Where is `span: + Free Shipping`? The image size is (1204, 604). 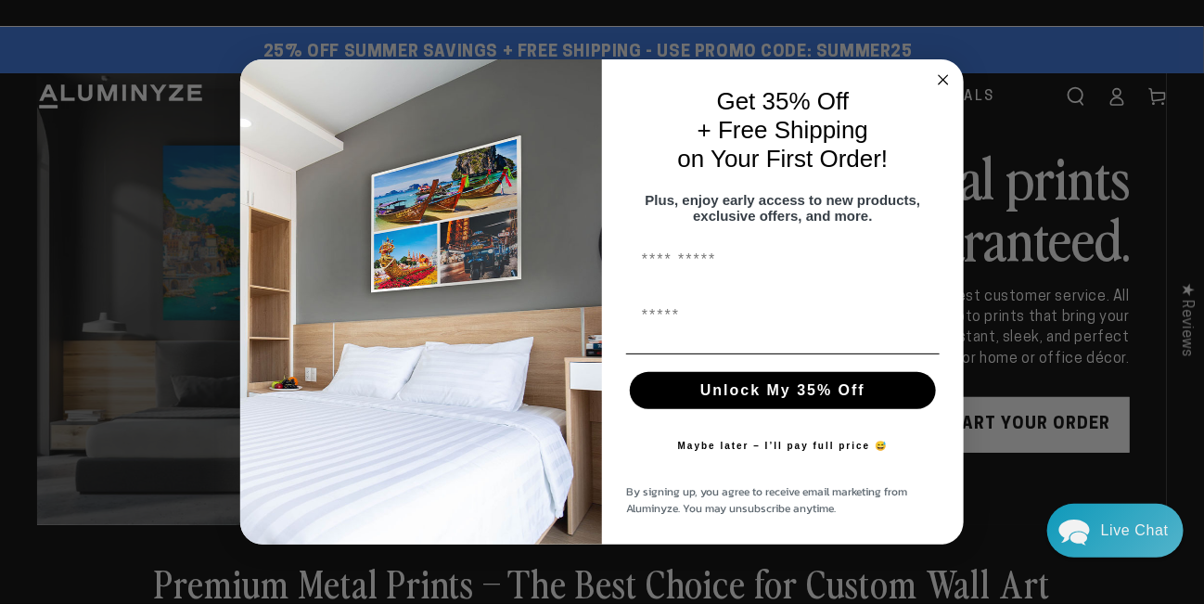 span: + Free Shipping is located at coordinates (783, 130).